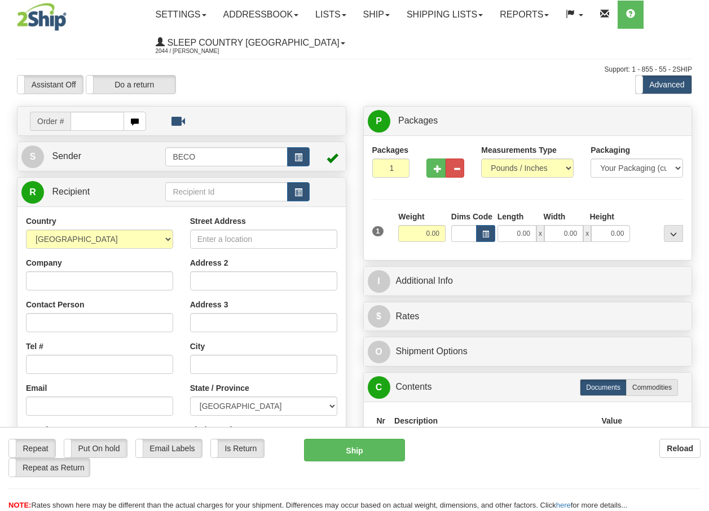 The image size is (709, 511). I want to click on label: State / Province, so click(220, 388).